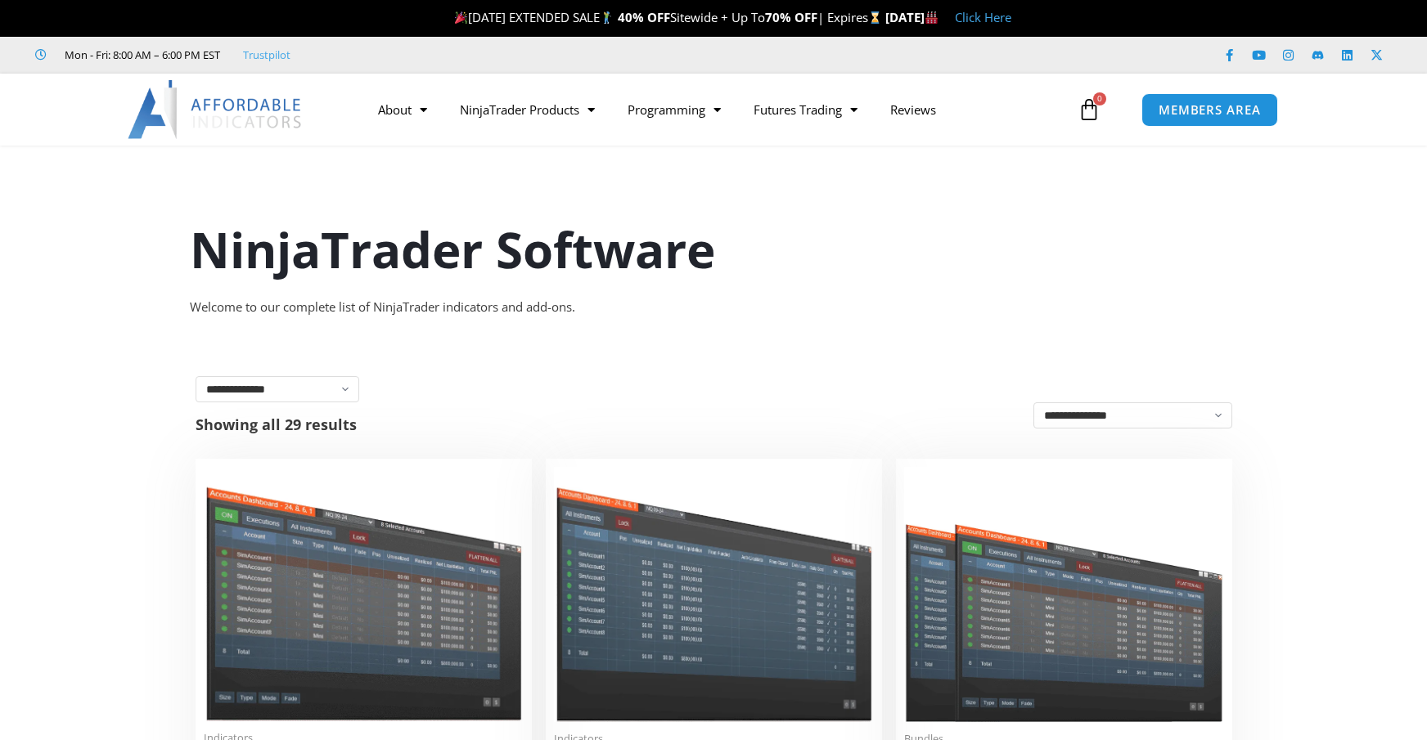 The height and width of the screenshot is (740, 1427). Describe the element at coordinates (1209, 110) in the screenshot. I see `a: MEMBERS AREA` at that location.